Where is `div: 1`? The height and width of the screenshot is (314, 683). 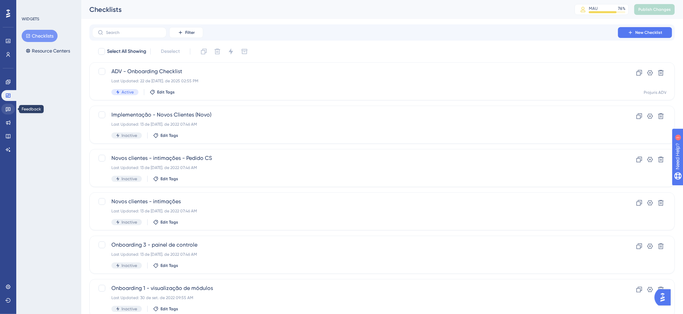 div: 1 is located at coordinates (48, 6).